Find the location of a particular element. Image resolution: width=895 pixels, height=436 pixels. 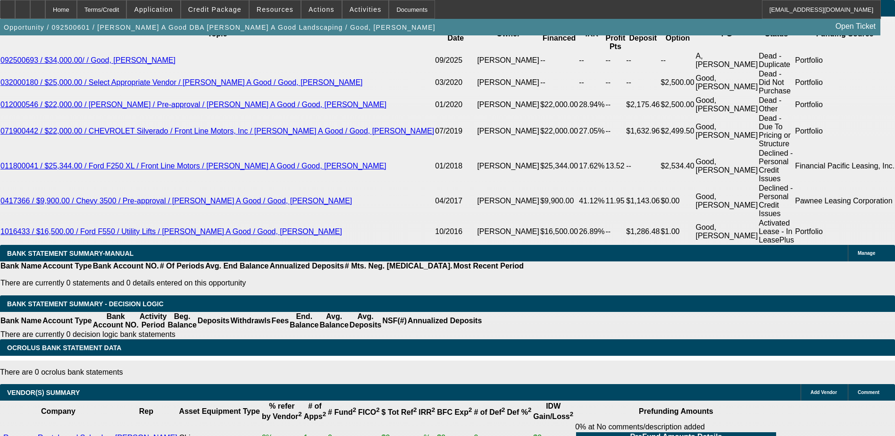

td: 41.12% is located at coordinates (592, 201).